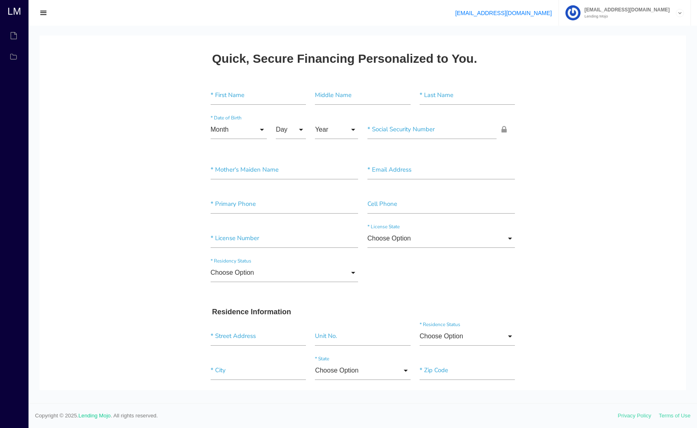 This screenshot has width=697, height=428. Describe the element at coordinates (625, 16) in the screenshot. I see `small: Lending Mojo` at that location.